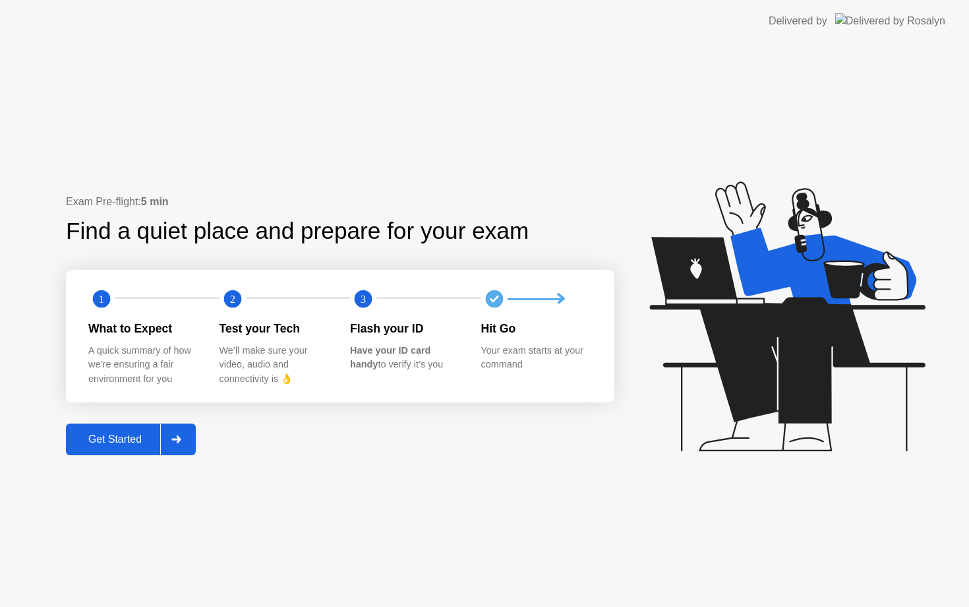  I want to click on div: We’ll make sure your video, audio and connectivity is 👌, so click(274, 365).